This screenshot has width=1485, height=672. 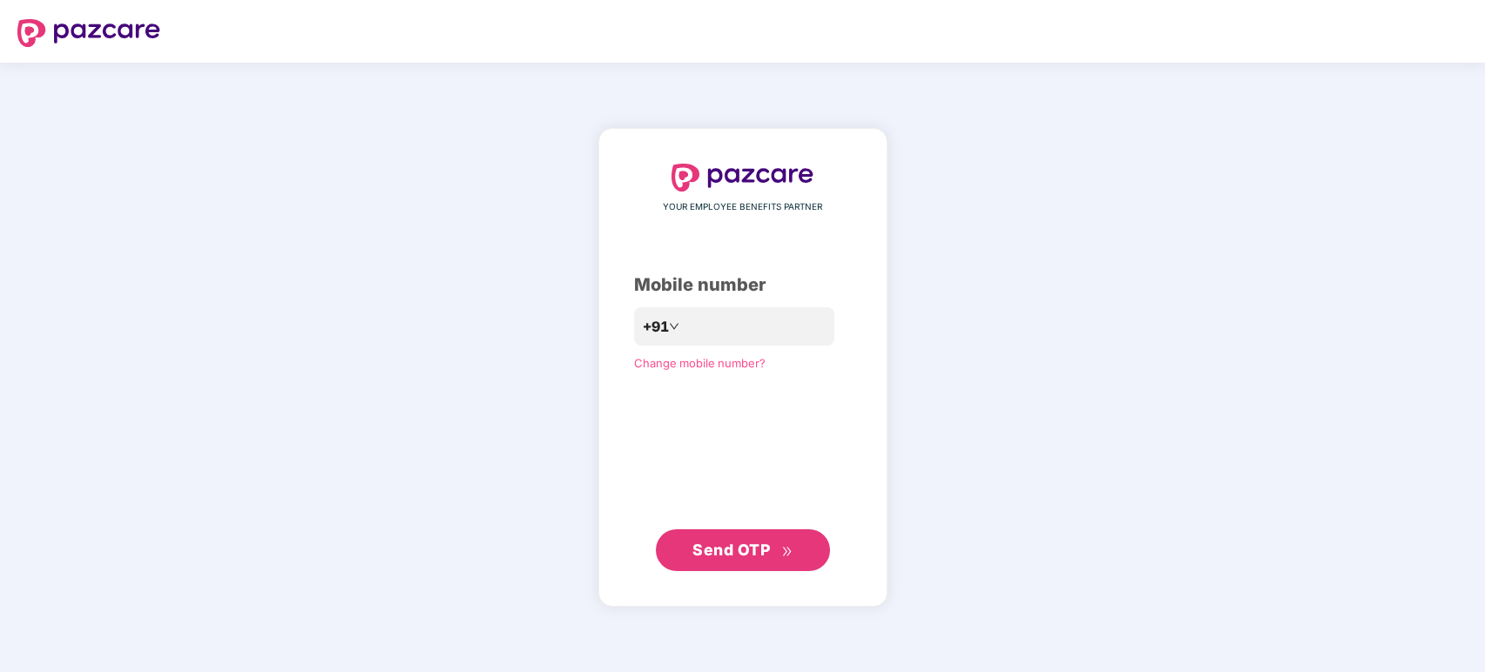 What do you see at coordinates (731, 550) in the screenshot?
I see `span: Send OTP` at bounding box center [731, 550].